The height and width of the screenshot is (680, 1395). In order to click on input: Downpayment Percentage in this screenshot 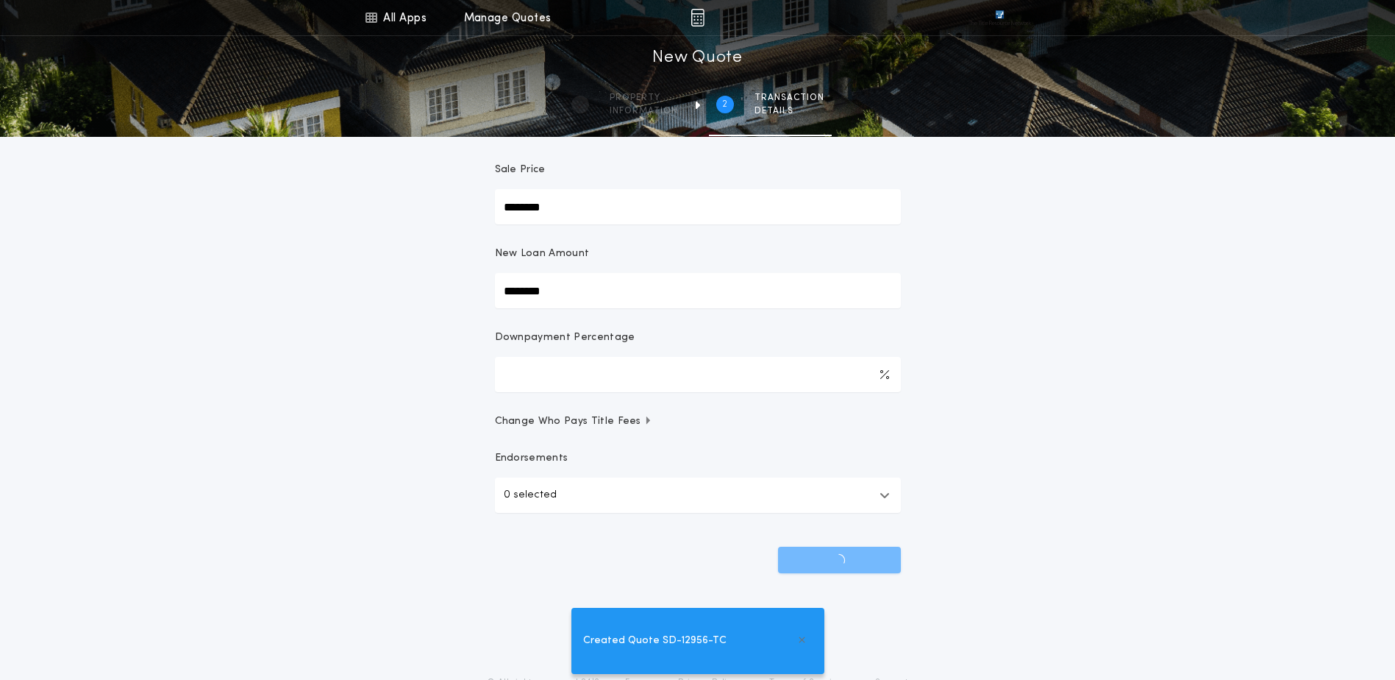, I will do `click(698, 374)`.